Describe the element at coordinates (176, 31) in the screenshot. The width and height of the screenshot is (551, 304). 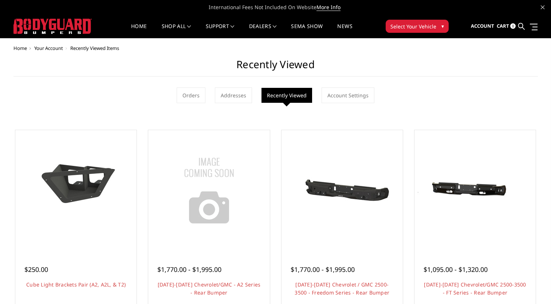
I see `a: shop all` at that location.